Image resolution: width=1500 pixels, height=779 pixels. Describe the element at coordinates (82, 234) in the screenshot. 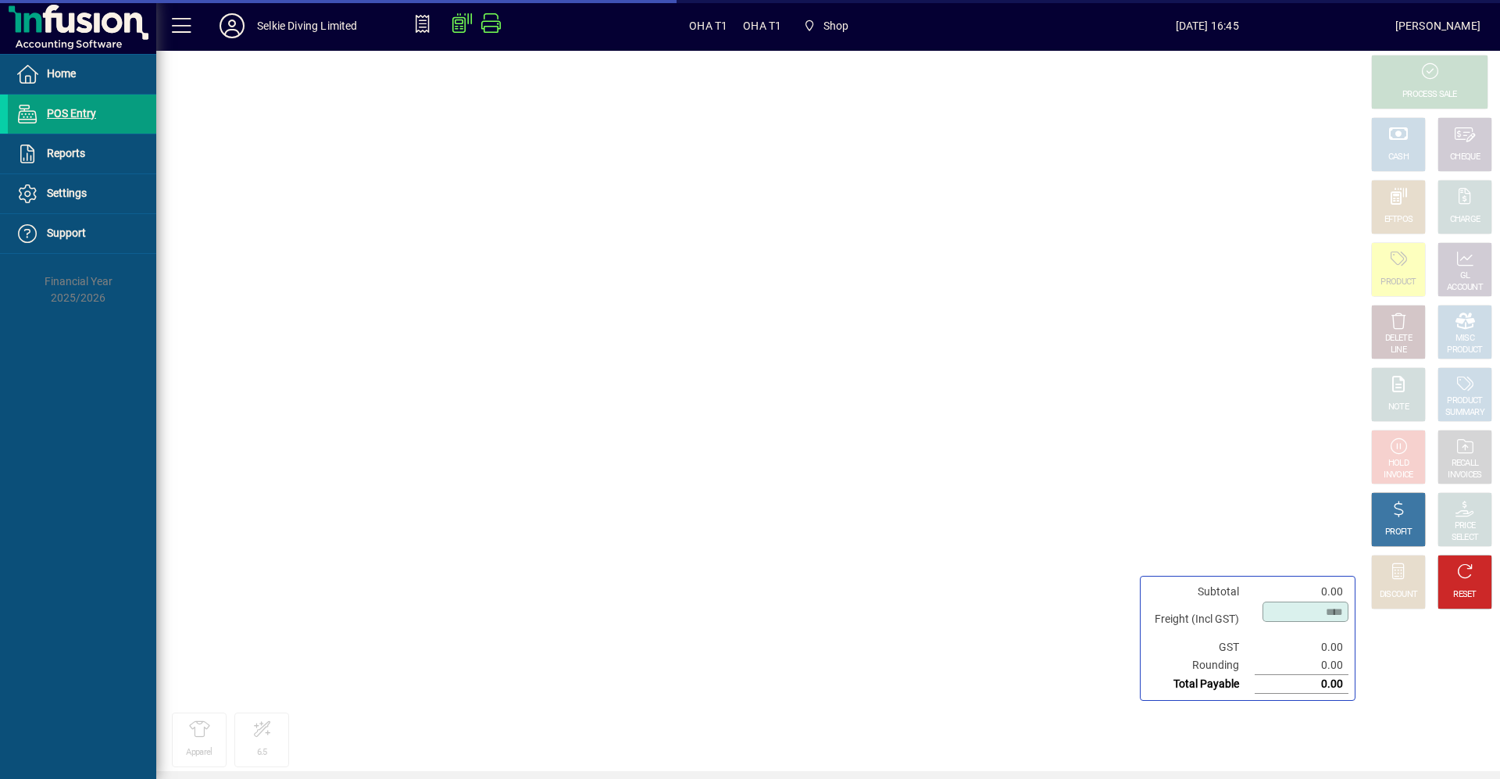

I see `a: Support` at that location.